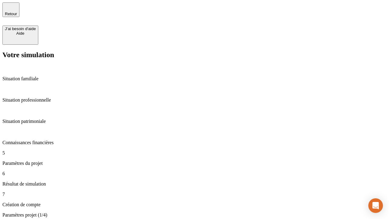 This screenshot has width=389, height=219. Describe the element at coordinates (195, 143) in the screenshot. I see `p: Connaissances financières` at that location.